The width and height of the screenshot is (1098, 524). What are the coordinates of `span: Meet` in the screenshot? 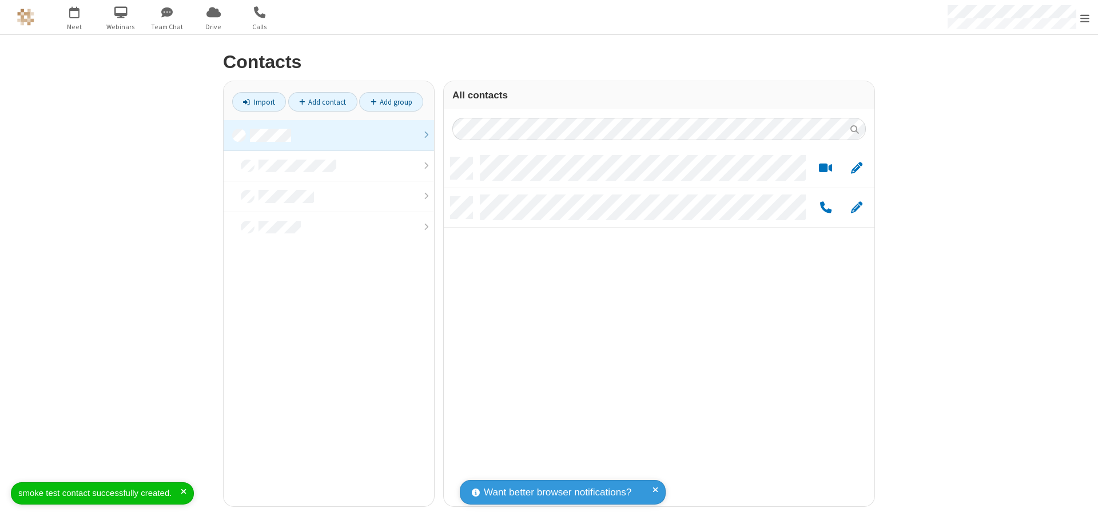 It's located at (74, 27).